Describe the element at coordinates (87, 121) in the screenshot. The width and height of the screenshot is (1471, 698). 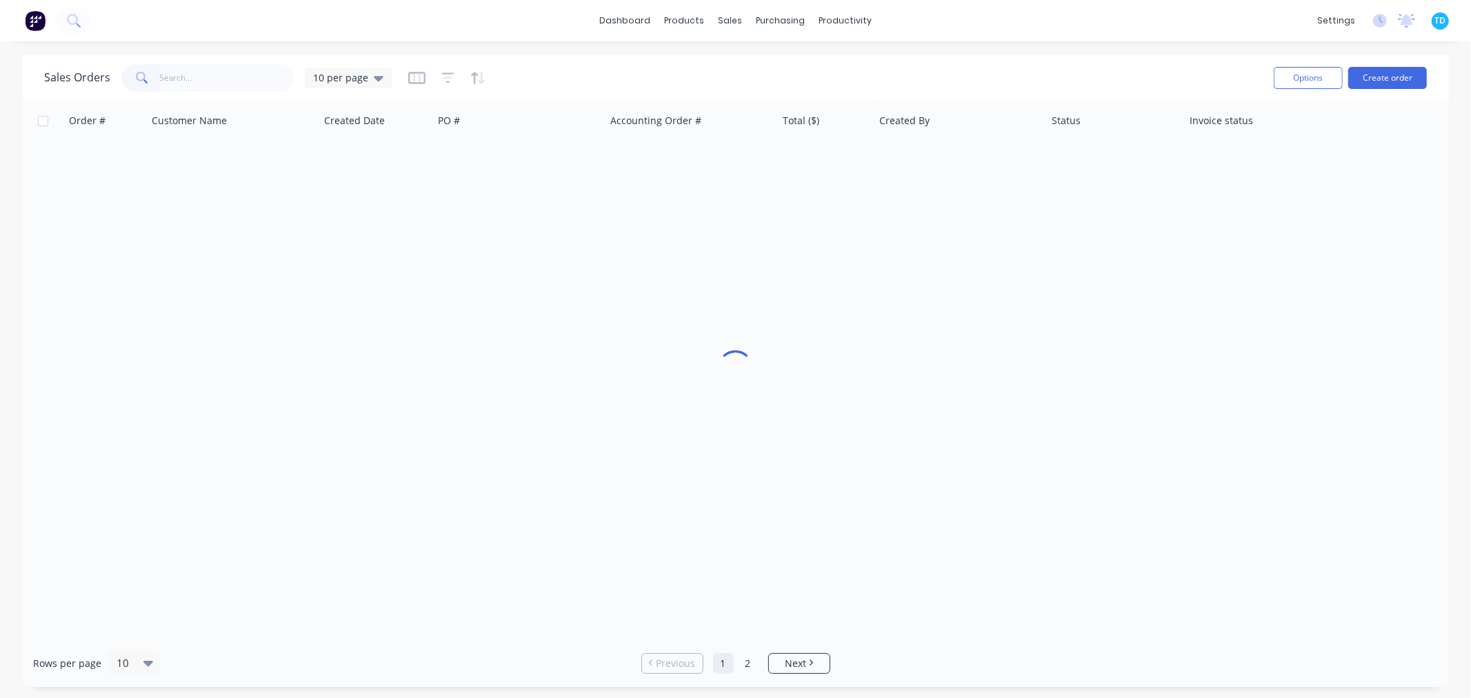
I see `div: Order #` at that location.